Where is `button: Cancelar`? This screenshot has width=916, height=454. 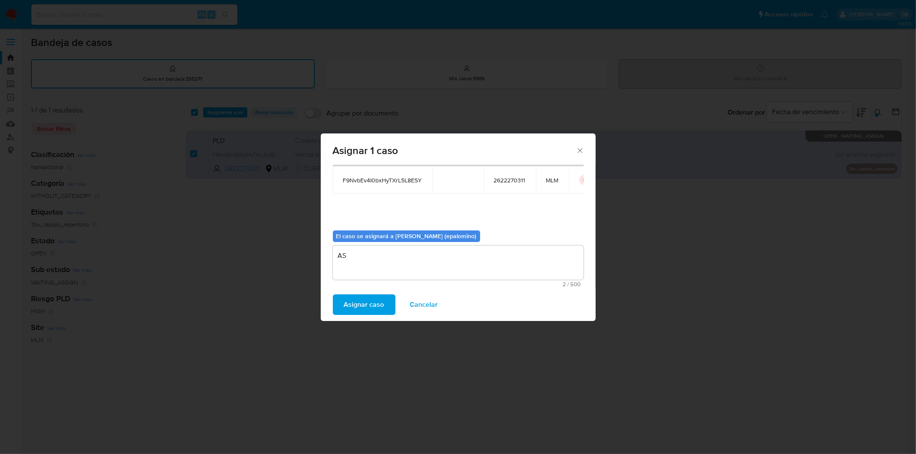
button: Cancelar is located at coordinates (424, 305).